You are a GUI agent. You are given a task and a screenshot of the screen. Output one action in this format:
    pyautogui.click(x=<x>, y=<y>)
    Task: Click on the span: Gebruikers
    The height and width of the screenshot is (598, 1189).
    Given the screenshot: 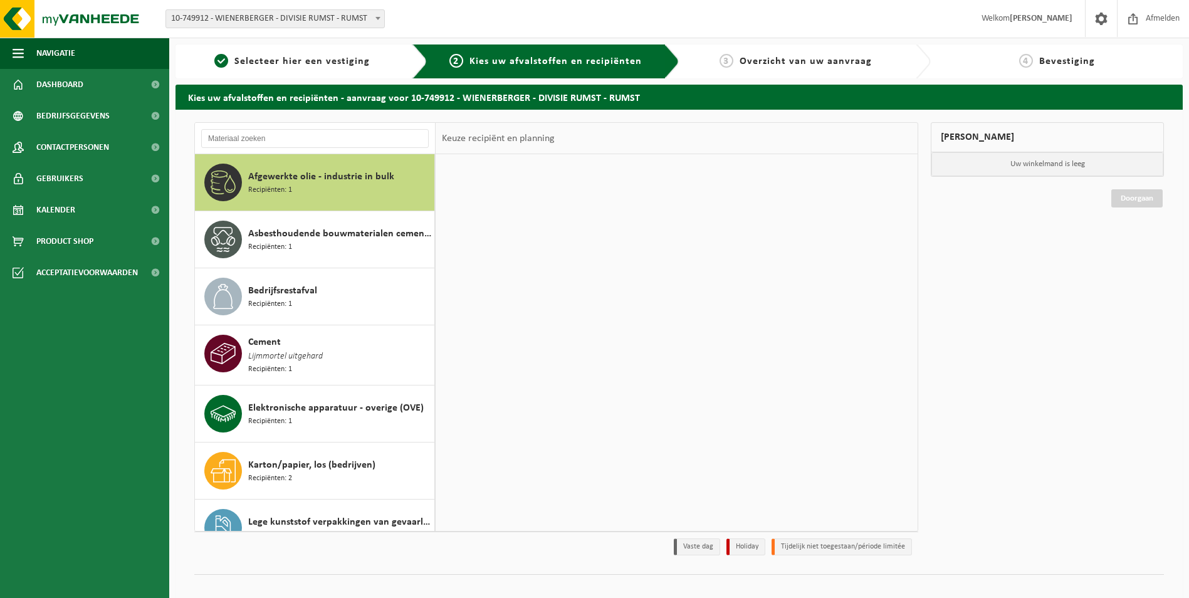 What is the action you would take?
    pyautogui.click(x=60, y=179)
    